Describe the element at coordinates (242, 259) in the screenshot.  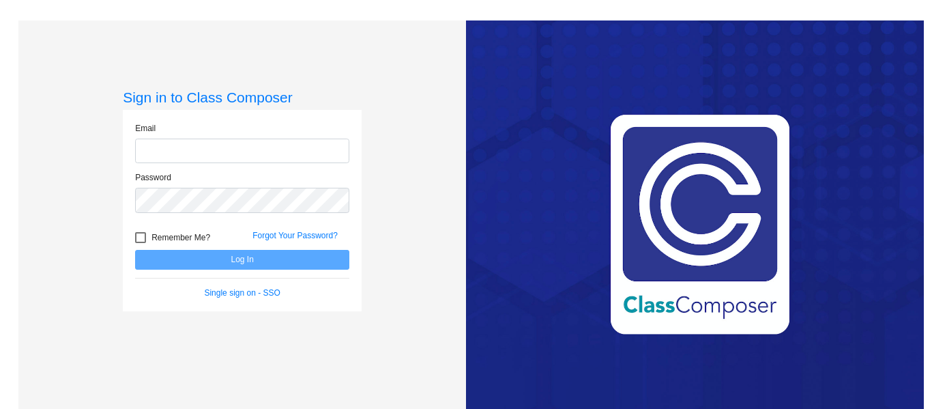
I see `button: Log In` at that location.